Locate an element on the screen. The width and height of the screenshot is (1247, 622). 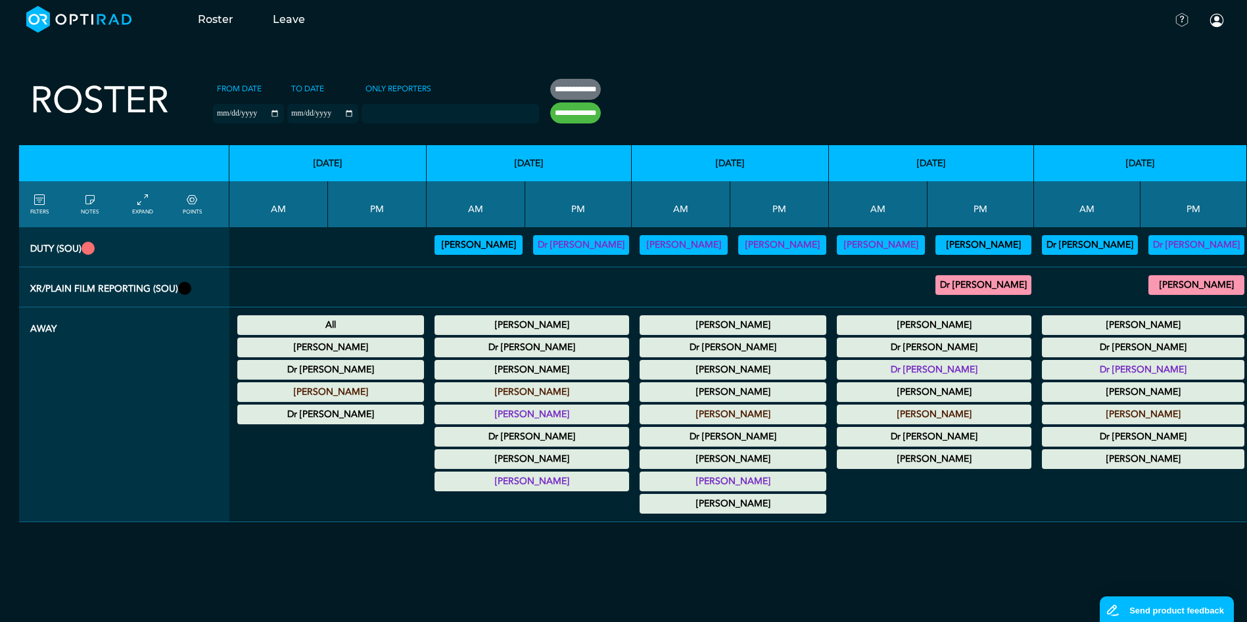
div: General XR 14:00 - 17:00 is located at coordinates (1196, 285).